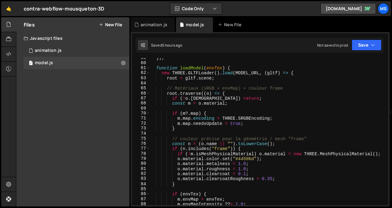 The image size is (392, 208). Describe the element at coordinates (141, 73) in the screenshot. I see `div: 62` at that location.